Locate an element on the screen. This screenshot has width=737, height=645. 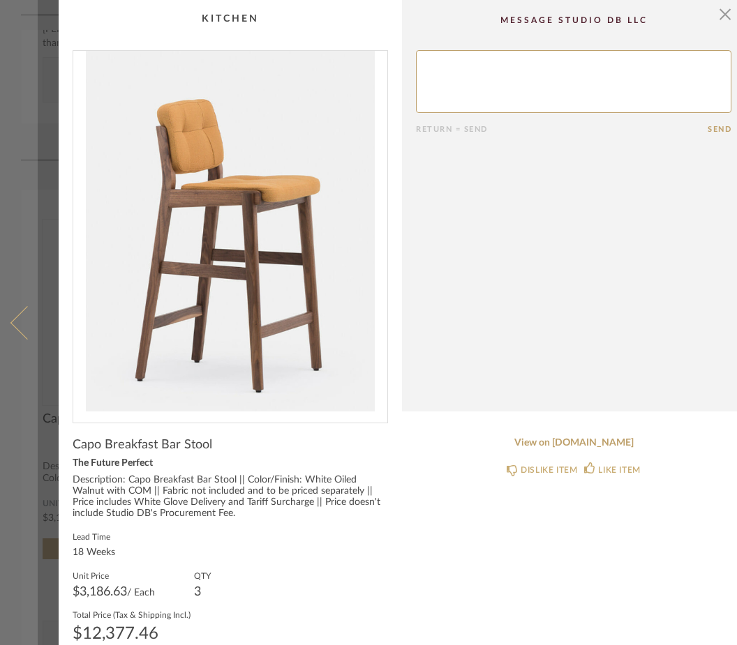
span: / Each is located at coordinates (141, 593).